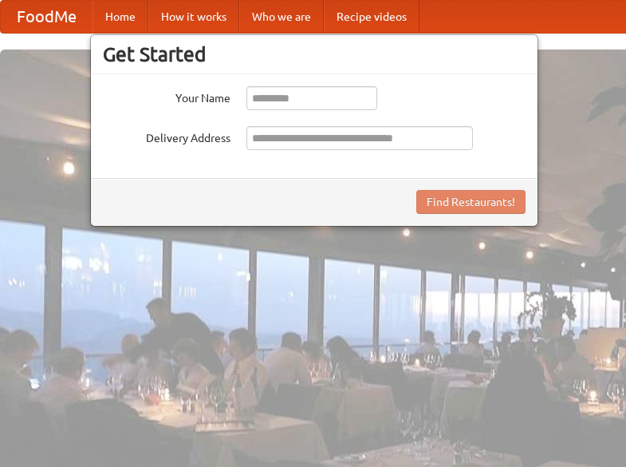 Image resolution: width=626 pixels, height=467 pixels. Describe the element at coordinates (46, 17) in the screenshot. I see `a: FoodMe` at that location.